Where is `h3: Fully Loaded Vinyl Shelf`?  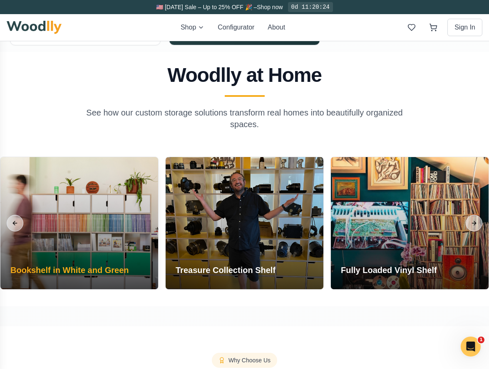
h3: Fully Loaded Vinyl Shelf is located at coordinates (388, 270).